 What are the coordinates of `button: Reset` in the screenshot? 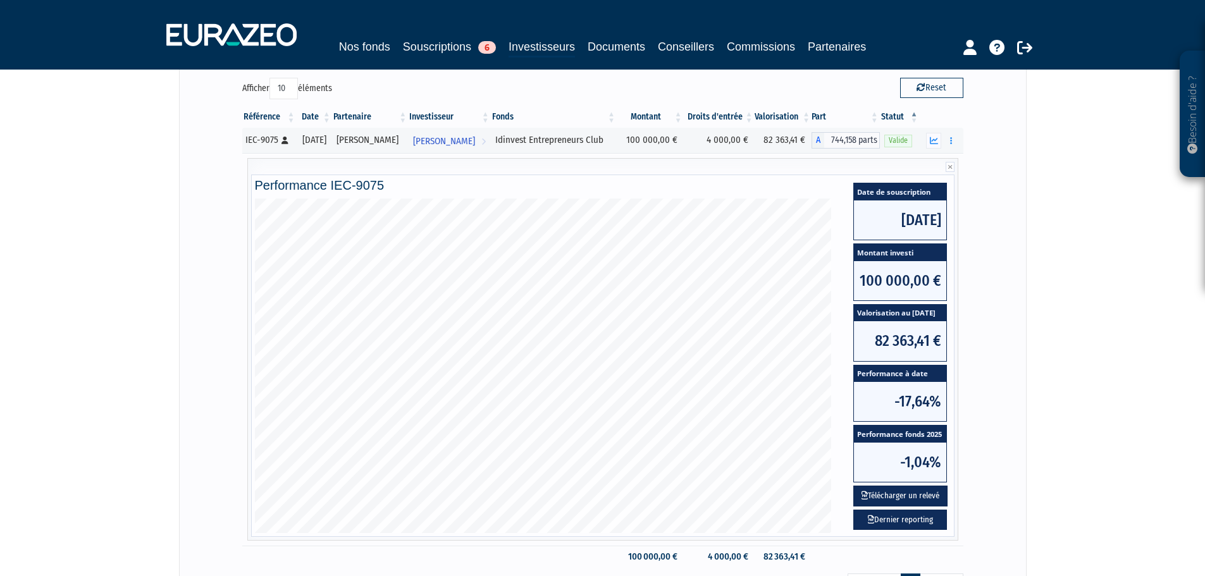 It's located at (931, 88).